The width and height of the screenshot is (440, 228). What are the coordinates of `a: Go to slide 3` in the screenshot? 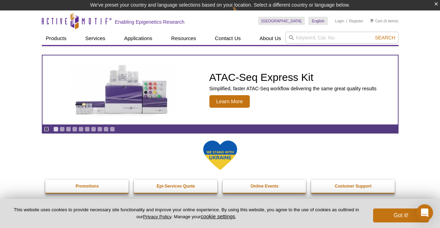 It's located at (68, 129).